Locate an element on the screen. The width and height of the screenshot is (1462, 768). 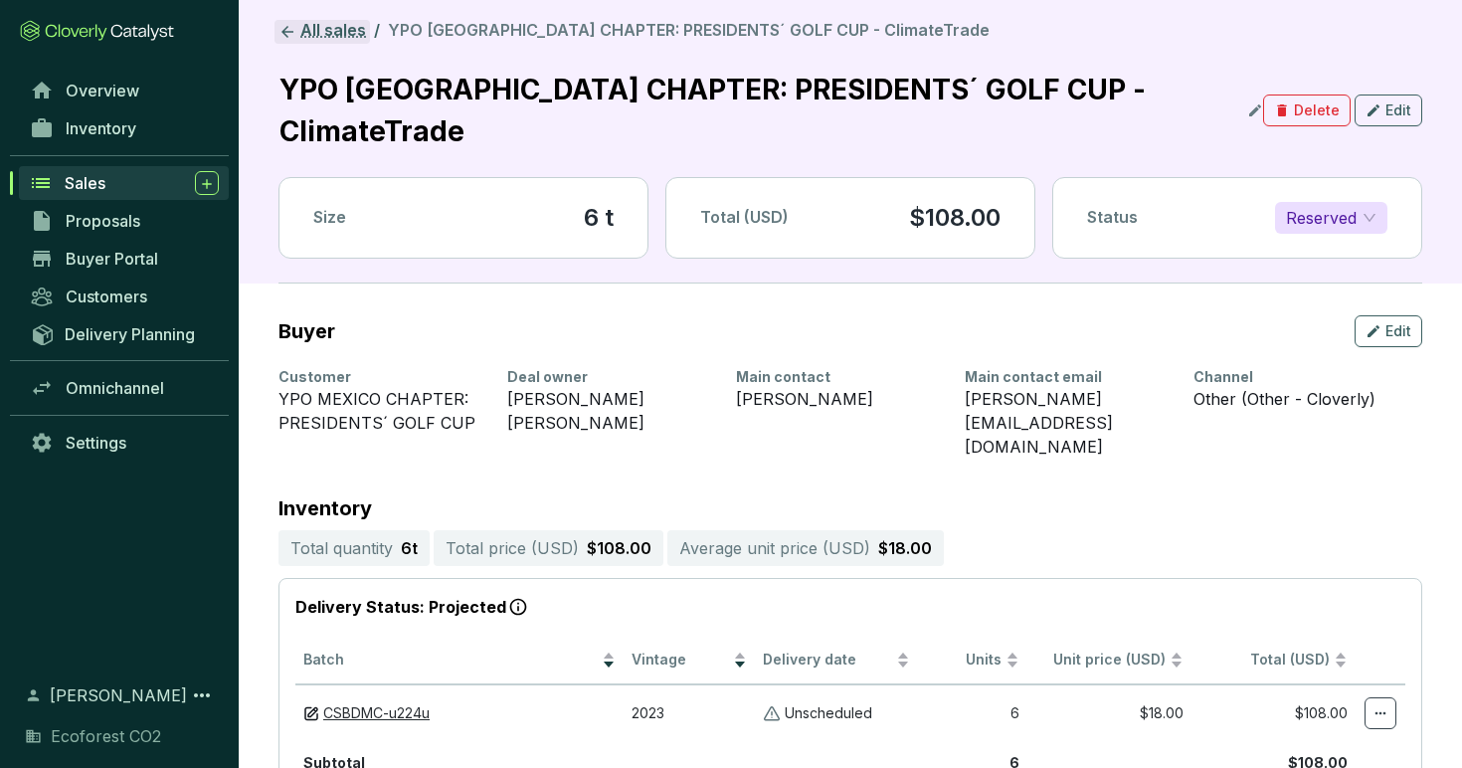
p: Size is located at coordinates (329, 218).